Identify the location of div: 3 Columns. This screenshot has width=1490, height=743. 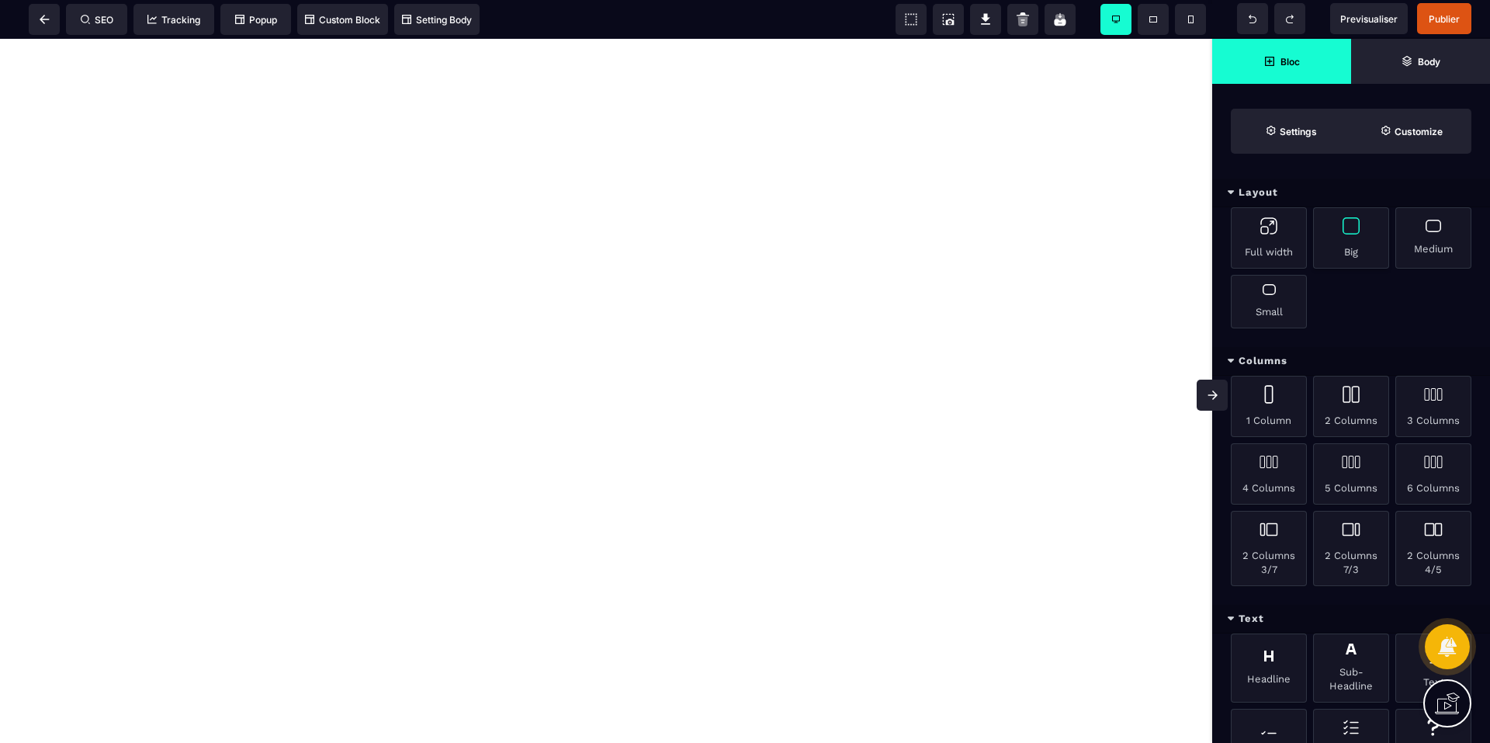
(1434, 406).